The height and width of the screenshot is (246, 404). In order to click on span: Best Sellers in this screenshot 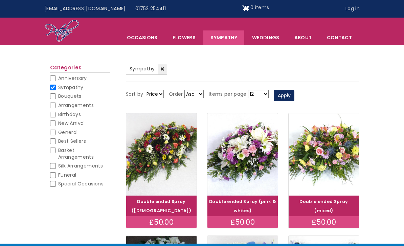, I will do `click(72, 141)`.